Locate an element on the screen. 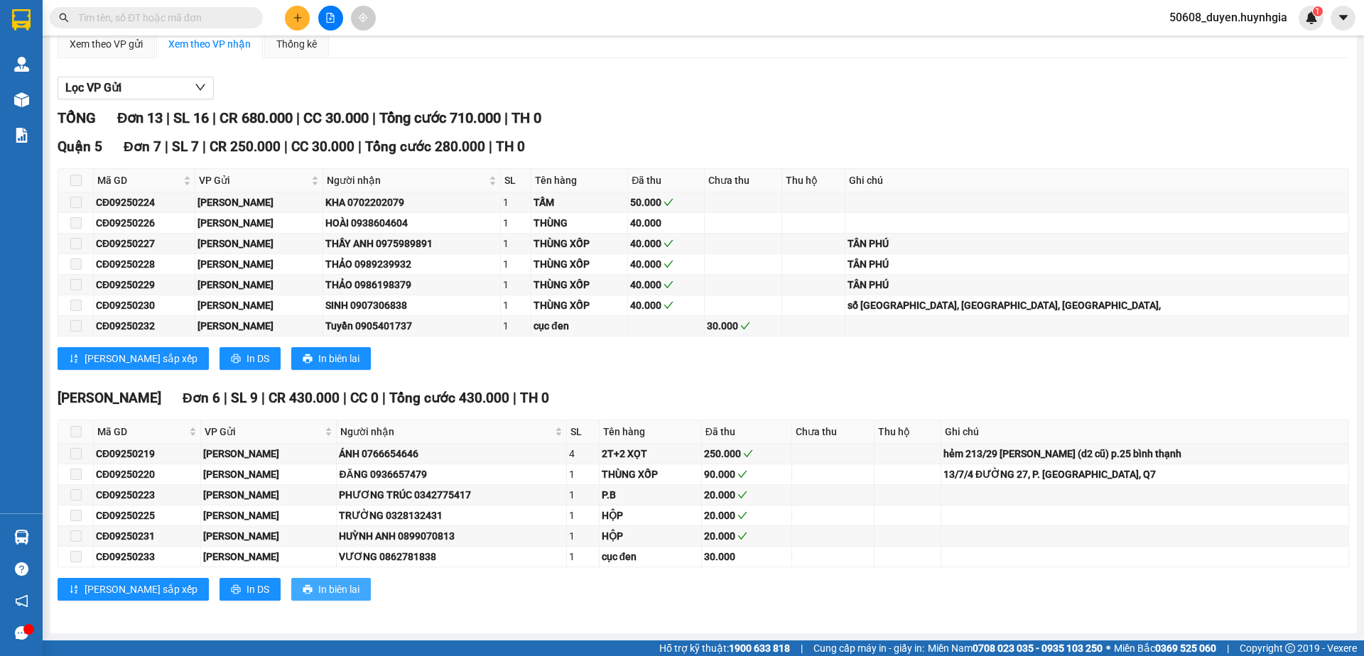 This screenshot has height=656, width=1364. div: THÙNG is located at coordinates (579, 223).